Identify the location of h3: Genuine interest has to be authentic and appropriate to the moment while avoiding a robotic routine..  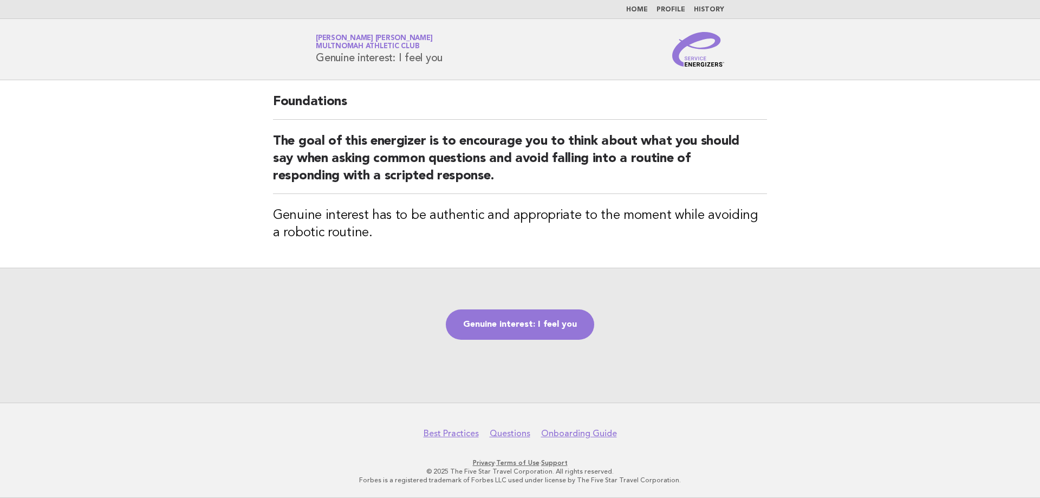
(520, 224).